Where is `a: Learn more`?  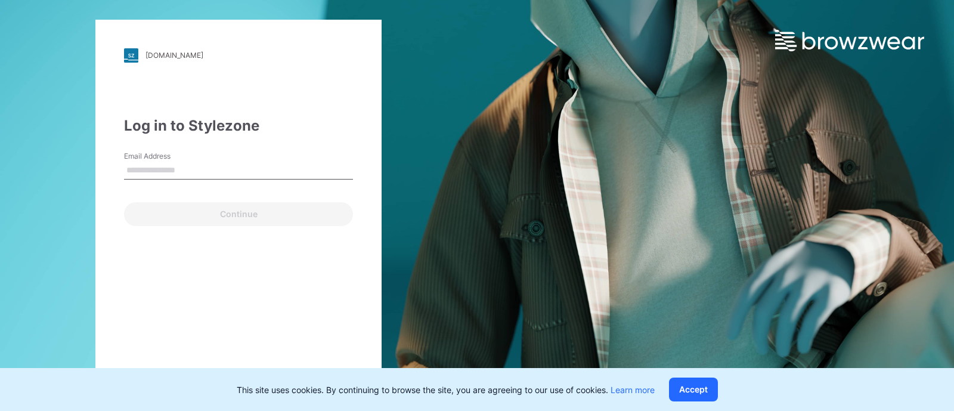
a: Learn more is located at coordinates (632, 389).